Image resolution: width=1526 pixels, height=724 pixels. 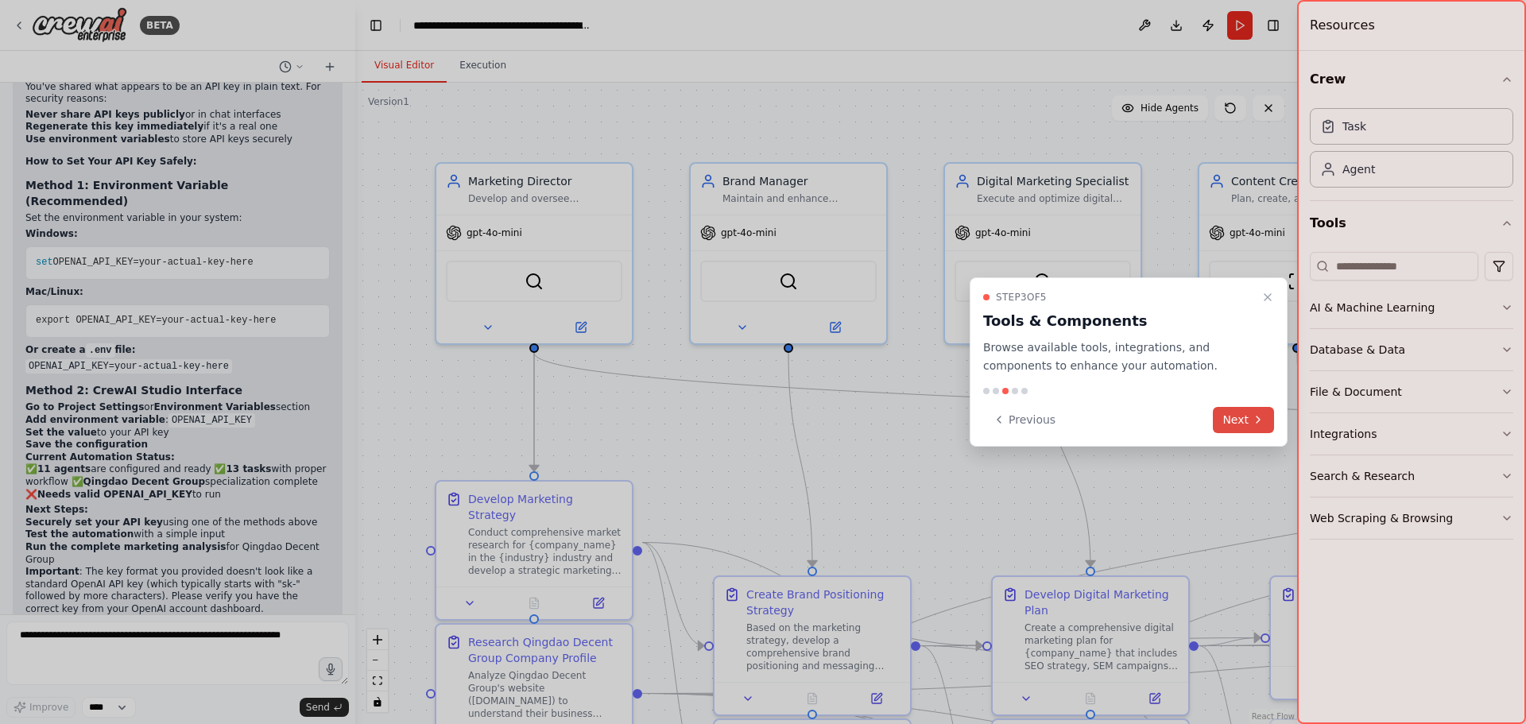 I want to click on button: Close walkthrough, so click(x=1267, y=297).